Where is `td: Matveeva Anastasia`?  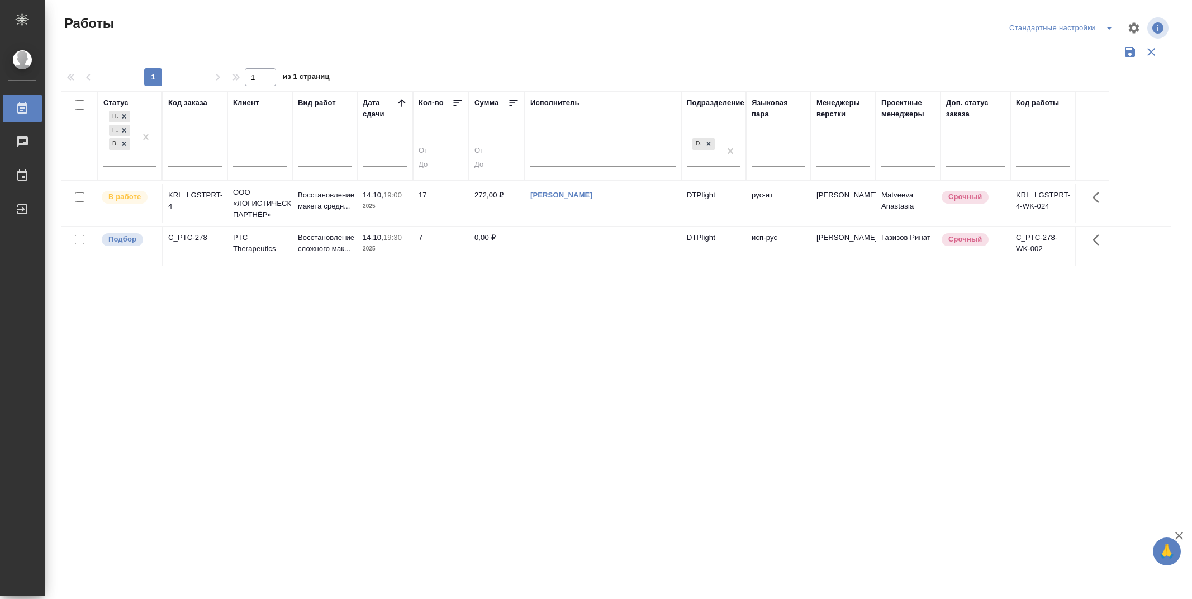
td: Matveeva Anastasia is located at coordinates (908, 203).